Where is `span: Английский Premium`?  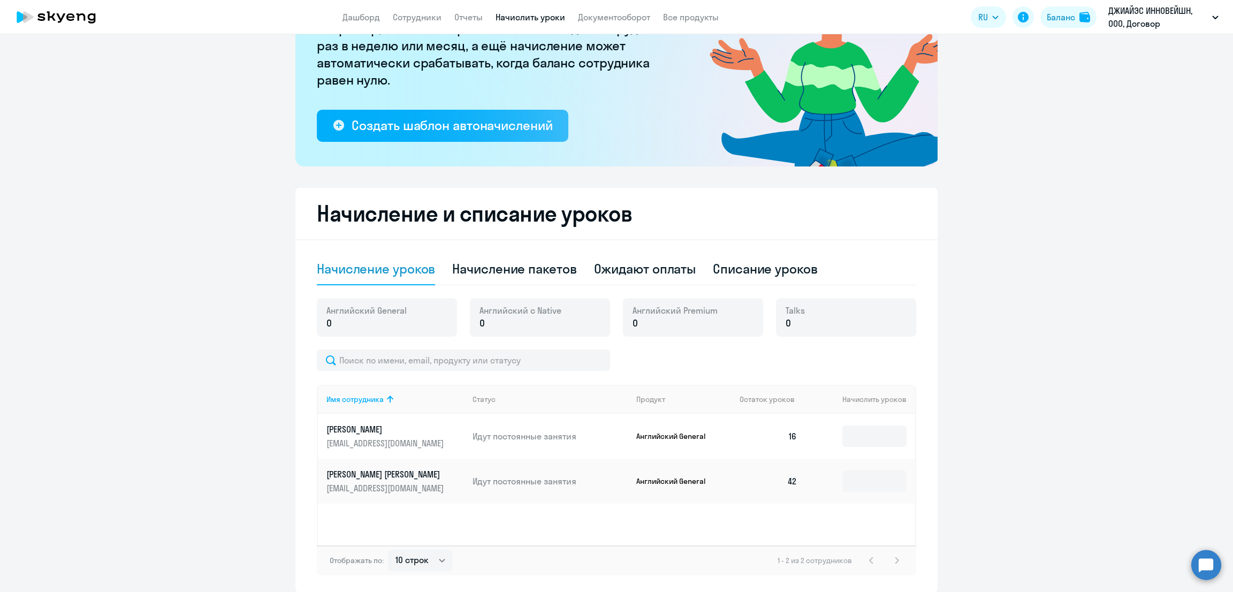 span: Английский Premium is located at coordinates (675, 310).